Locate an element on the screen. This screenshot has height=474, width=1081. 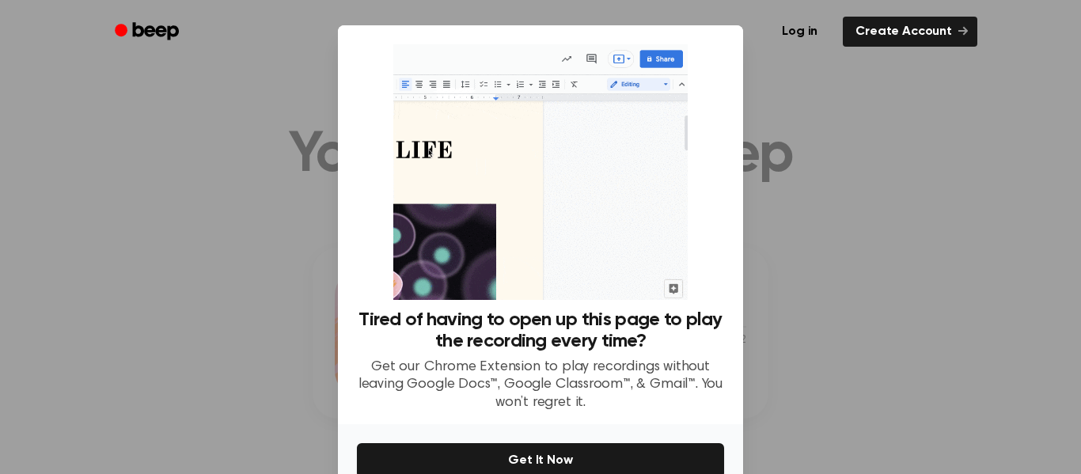
h3: Tired of having to open up this page to play the recording every time? is located at coordinates (540, 331).